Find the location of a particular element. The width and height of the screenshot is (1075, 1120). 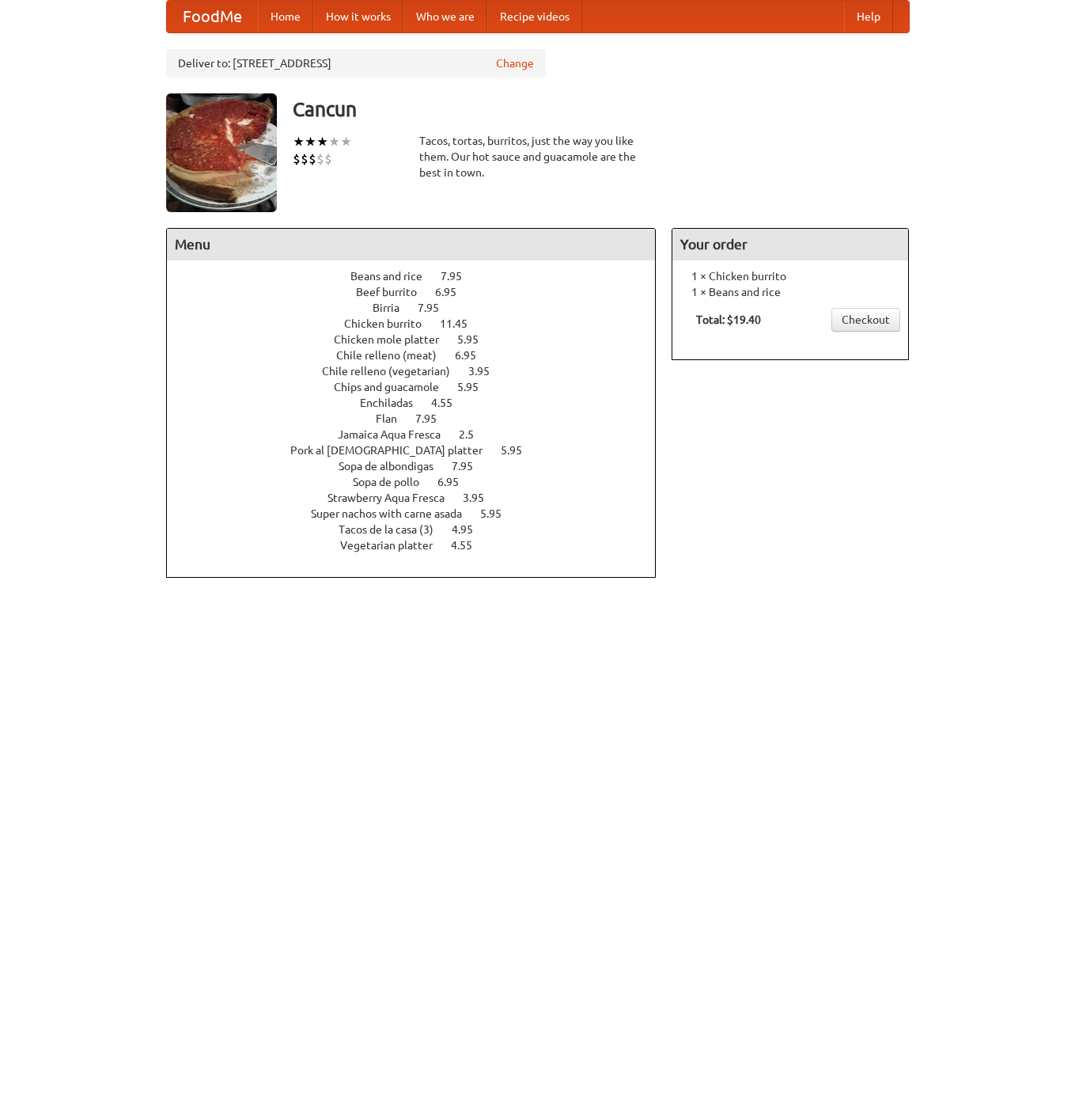

a: FoodMe is located at coordinates (212, 16).